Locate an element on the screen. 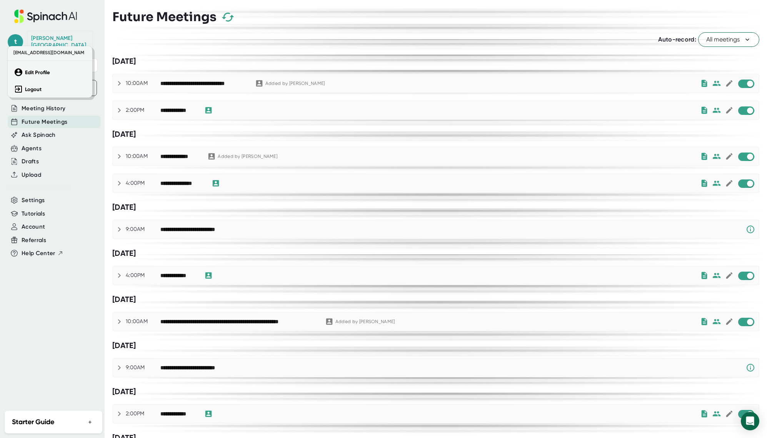 This screenshot has height=438, width=767. b: Edit Profile is located at coordinates (37, 72).